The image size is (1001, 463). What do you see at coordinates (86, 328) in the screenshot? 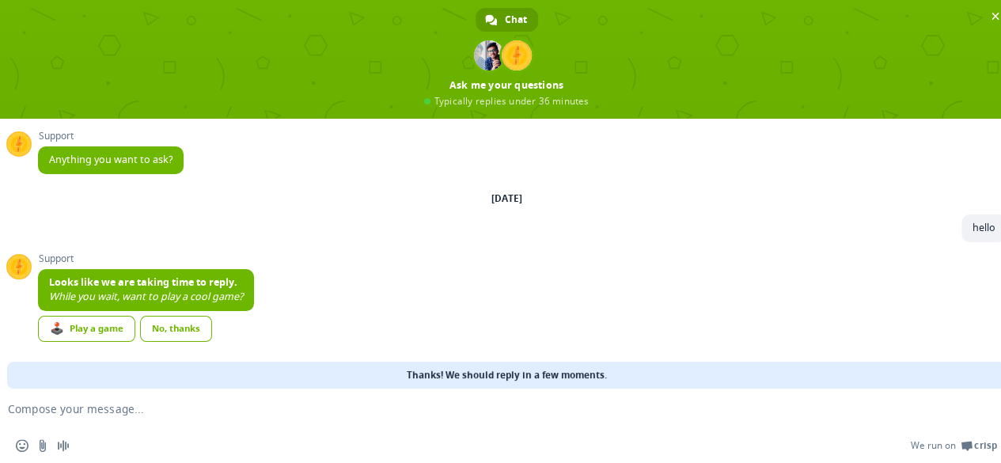
I see `div: Play a game` at bounding box center [86, 328].